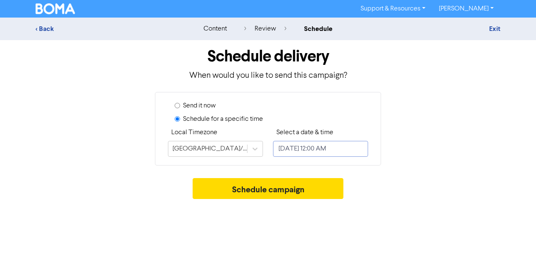  I want to click on a: Support & Resources, so click(393, 9).